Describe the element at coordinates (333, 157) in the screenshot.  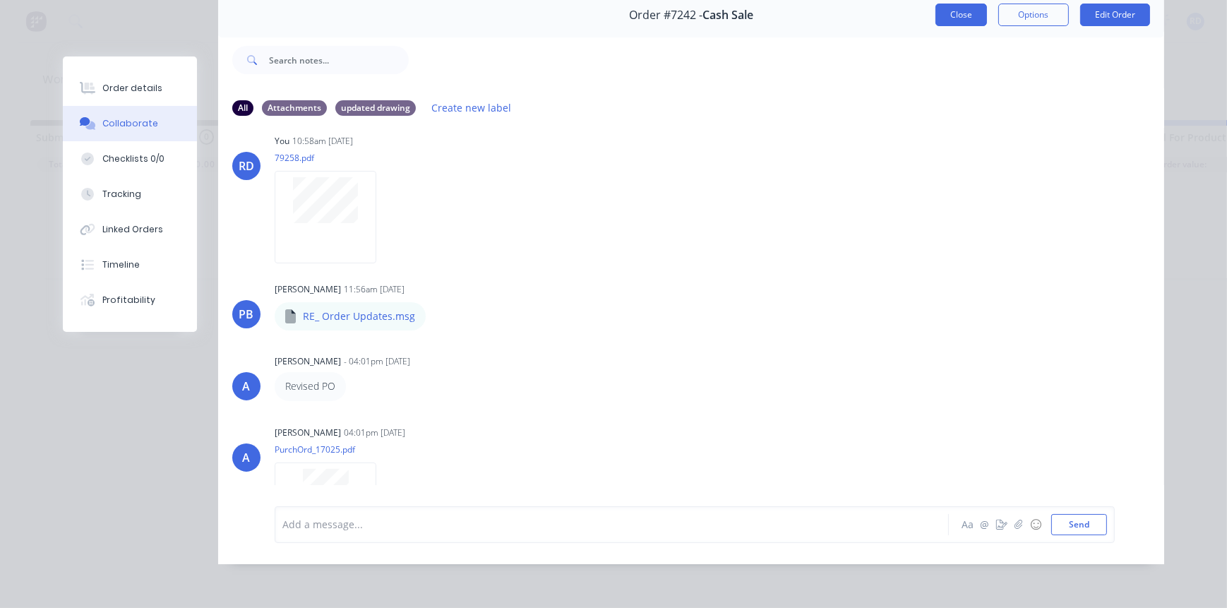
I see `p: 79258.pdf` at that location.